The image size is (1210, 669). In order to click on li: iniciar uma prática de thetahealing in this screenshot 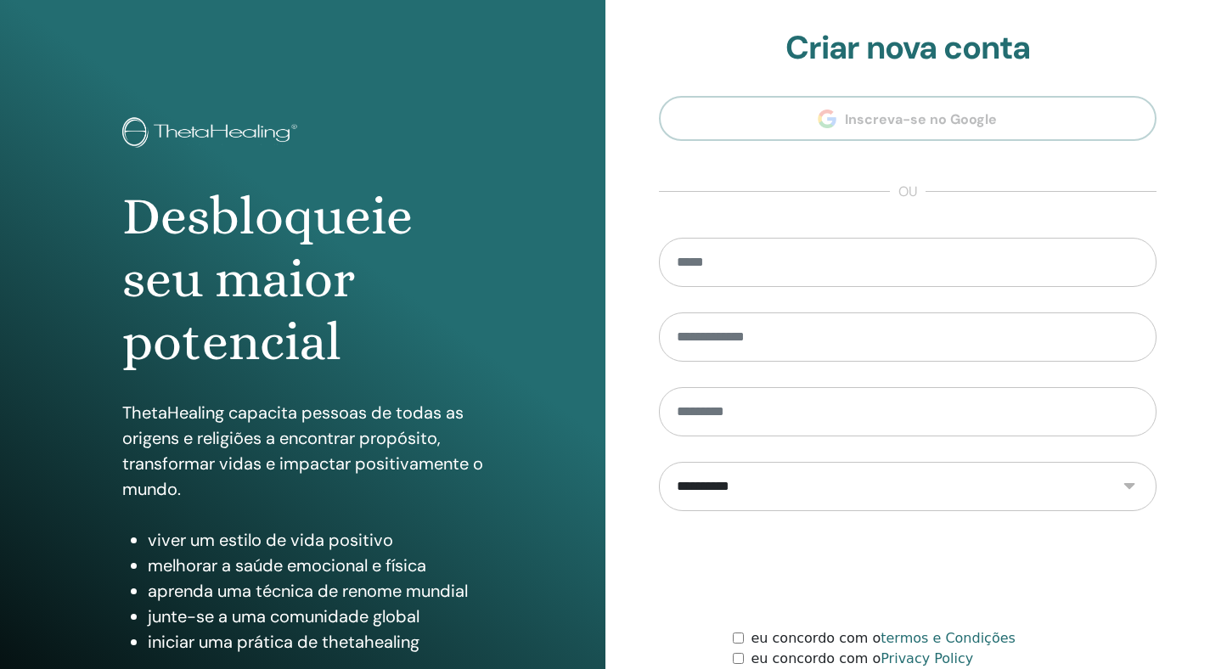, I will do `click(315, 642)`.